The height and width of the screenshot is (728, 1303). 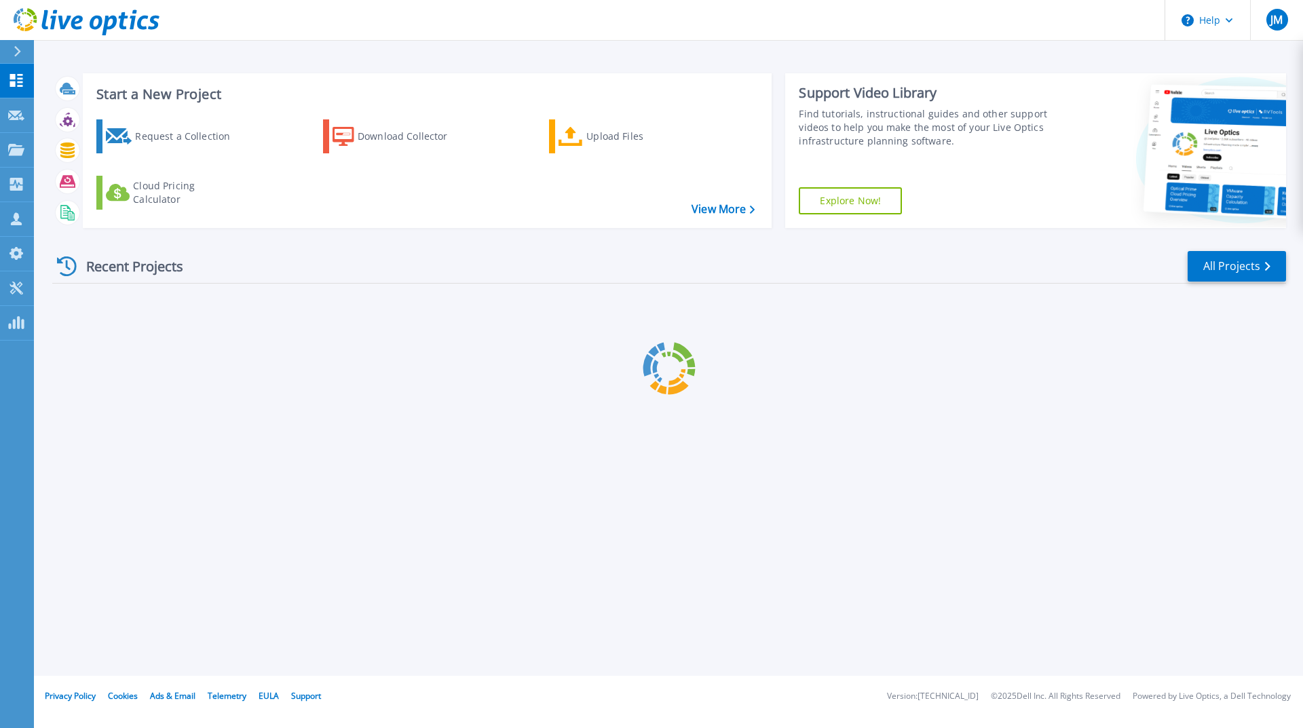 I want to click on a: Support, so click(x=306, y=696).